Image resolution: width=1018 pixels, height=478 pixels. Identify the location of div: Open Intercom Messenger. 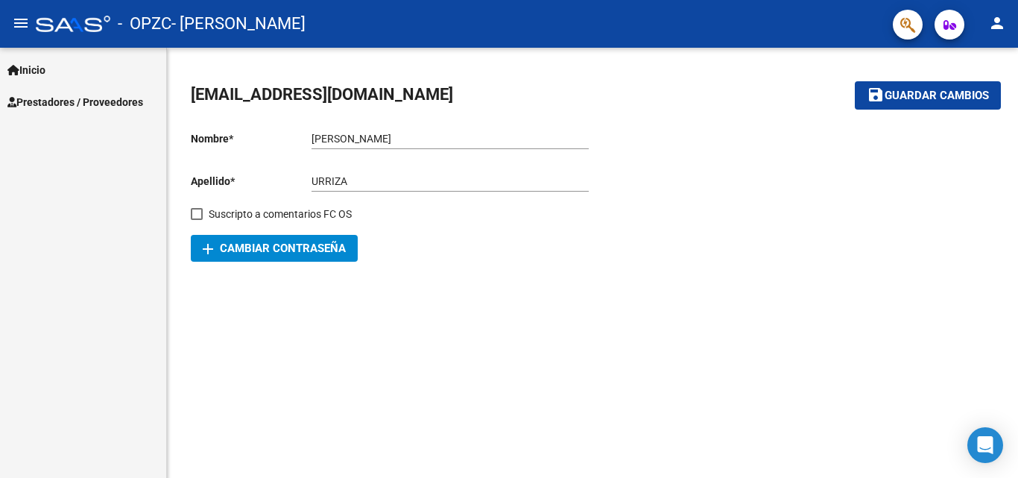
(985, 445).